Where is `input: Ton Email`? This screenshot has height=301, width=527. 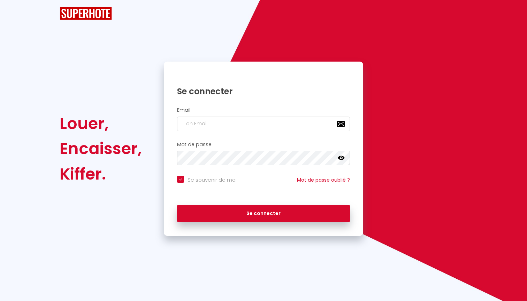 input: Ton Email is located at coordinates (263, 124).